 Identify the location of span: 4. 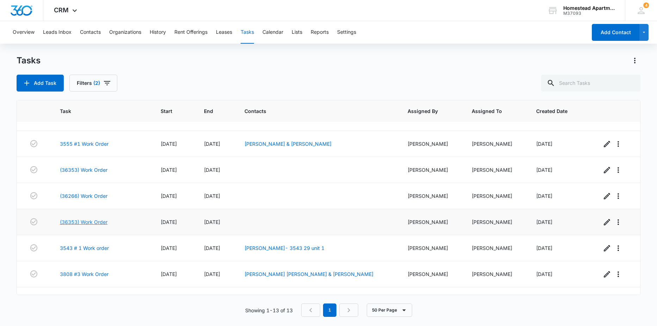
(646, 5).